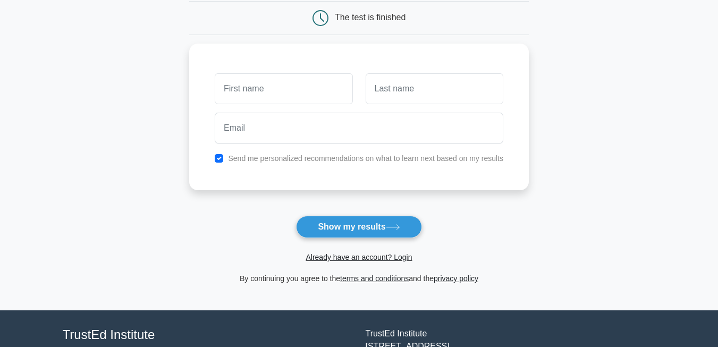 The width and height of the screenshot is (718, 347). What do you see at coordinates (208, 335) in the screenshot?
I see `h4: TrustEd Institute` at bounding box center [208, 335].